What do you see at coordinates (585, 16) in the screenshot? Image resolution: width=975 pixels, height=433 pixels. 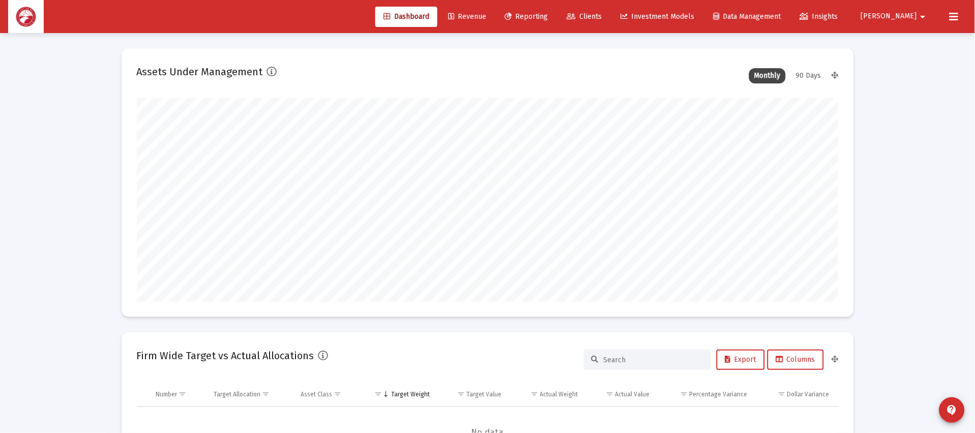 I see `span: Clients` at bounding box center [585, 16].